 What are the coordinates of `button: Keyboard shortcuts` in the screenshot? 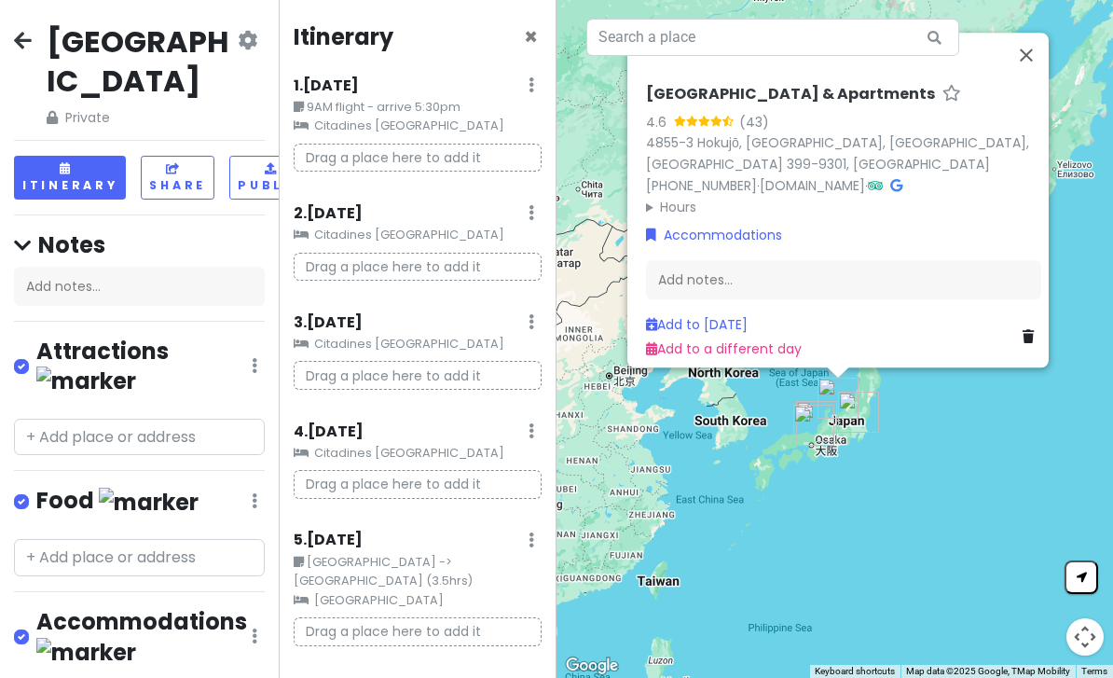 It's located at (855, 671).